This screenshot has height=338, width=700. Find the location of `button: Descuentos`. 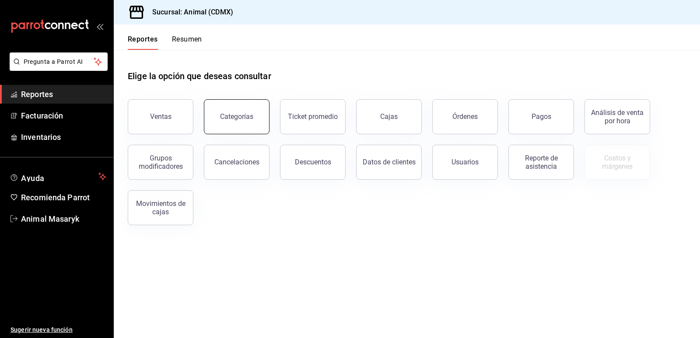

button: Descuentos is located at coordinates (313, 162).